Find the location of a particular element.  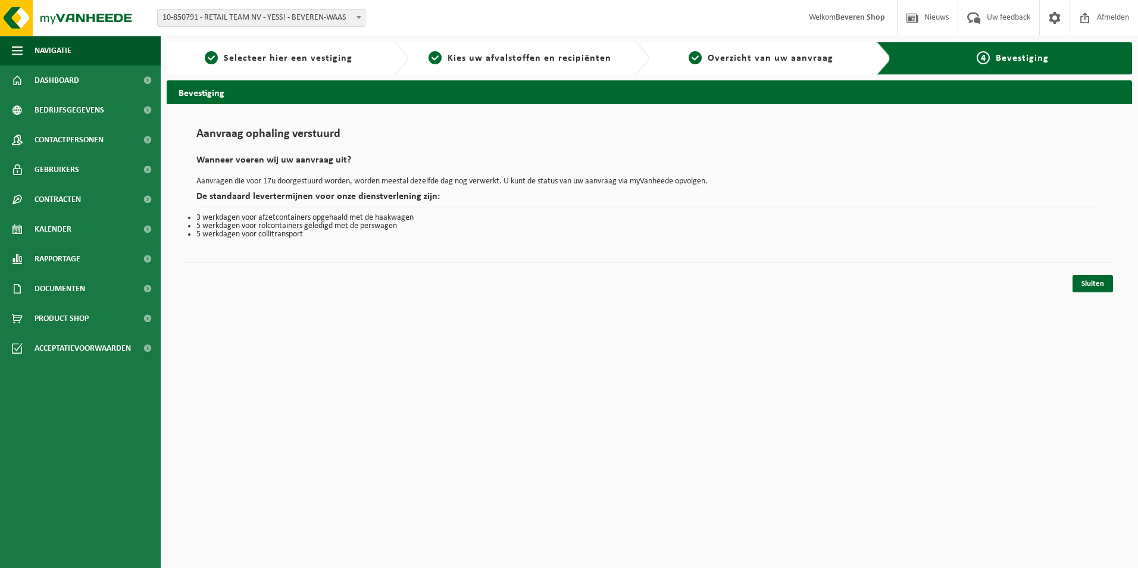

span: 3 is located at coordinates (695, 58).